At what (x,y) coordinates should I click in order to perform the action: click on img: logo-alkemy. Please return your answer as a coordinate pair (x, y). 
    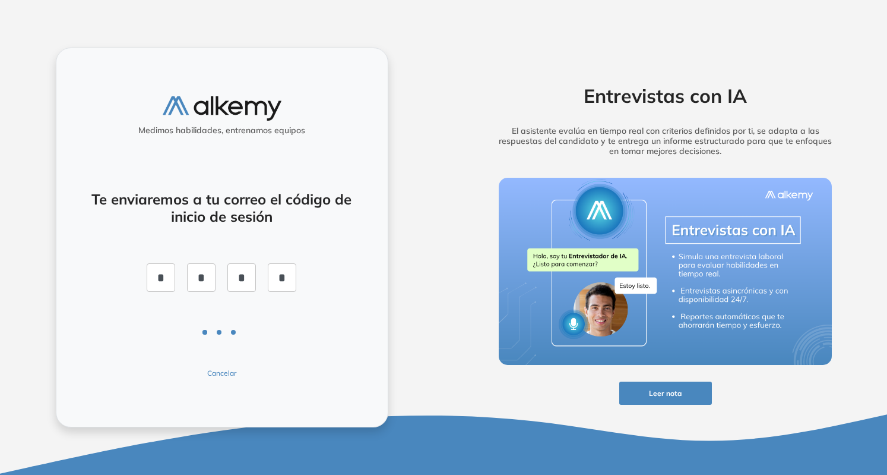
    Looking at the image, I should click on (222, 108).